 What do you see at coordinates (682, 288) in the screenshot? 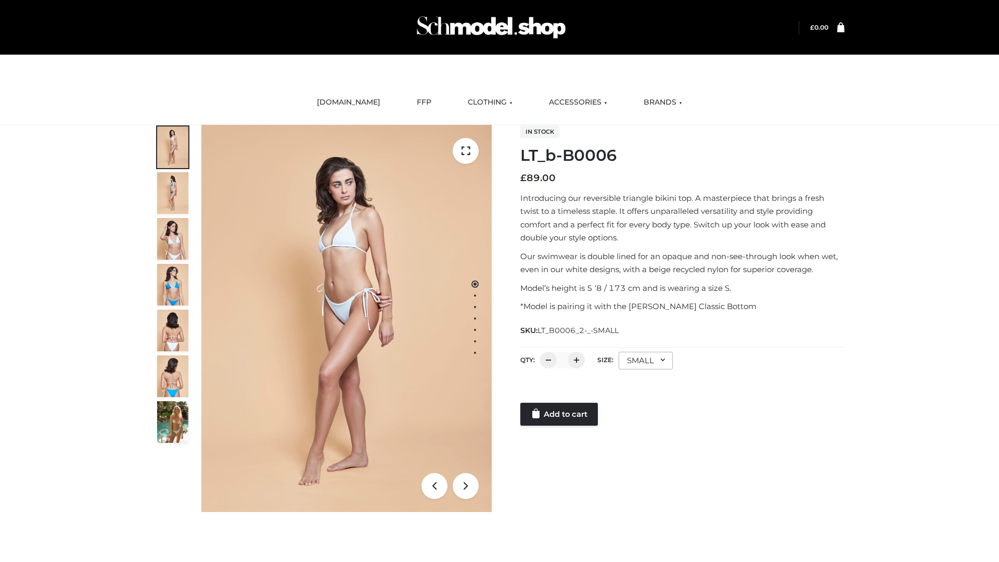
I see `p: Model’s height is 5 ‘8 / 173 cm and is wearing a size S.` at bounding box center [682, 288].